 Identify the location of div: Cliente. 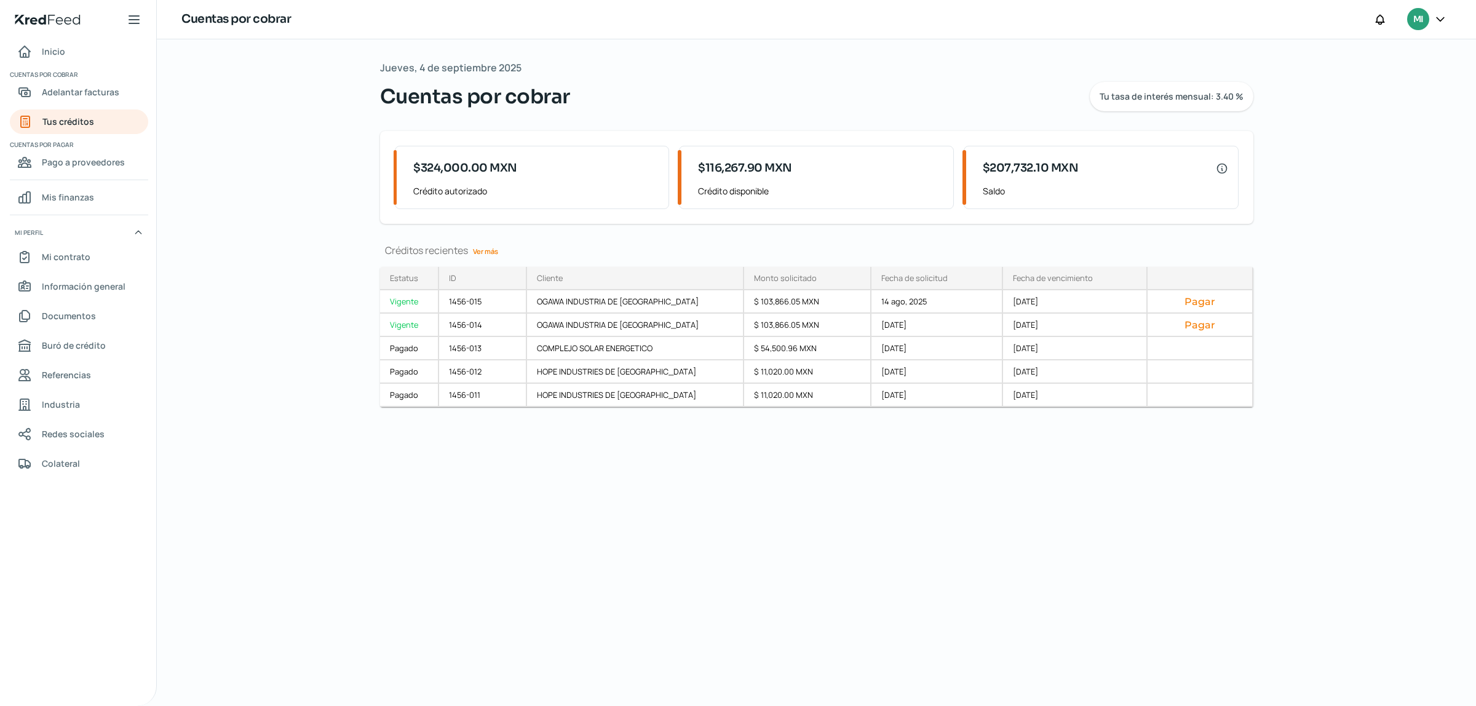
(550, 278).